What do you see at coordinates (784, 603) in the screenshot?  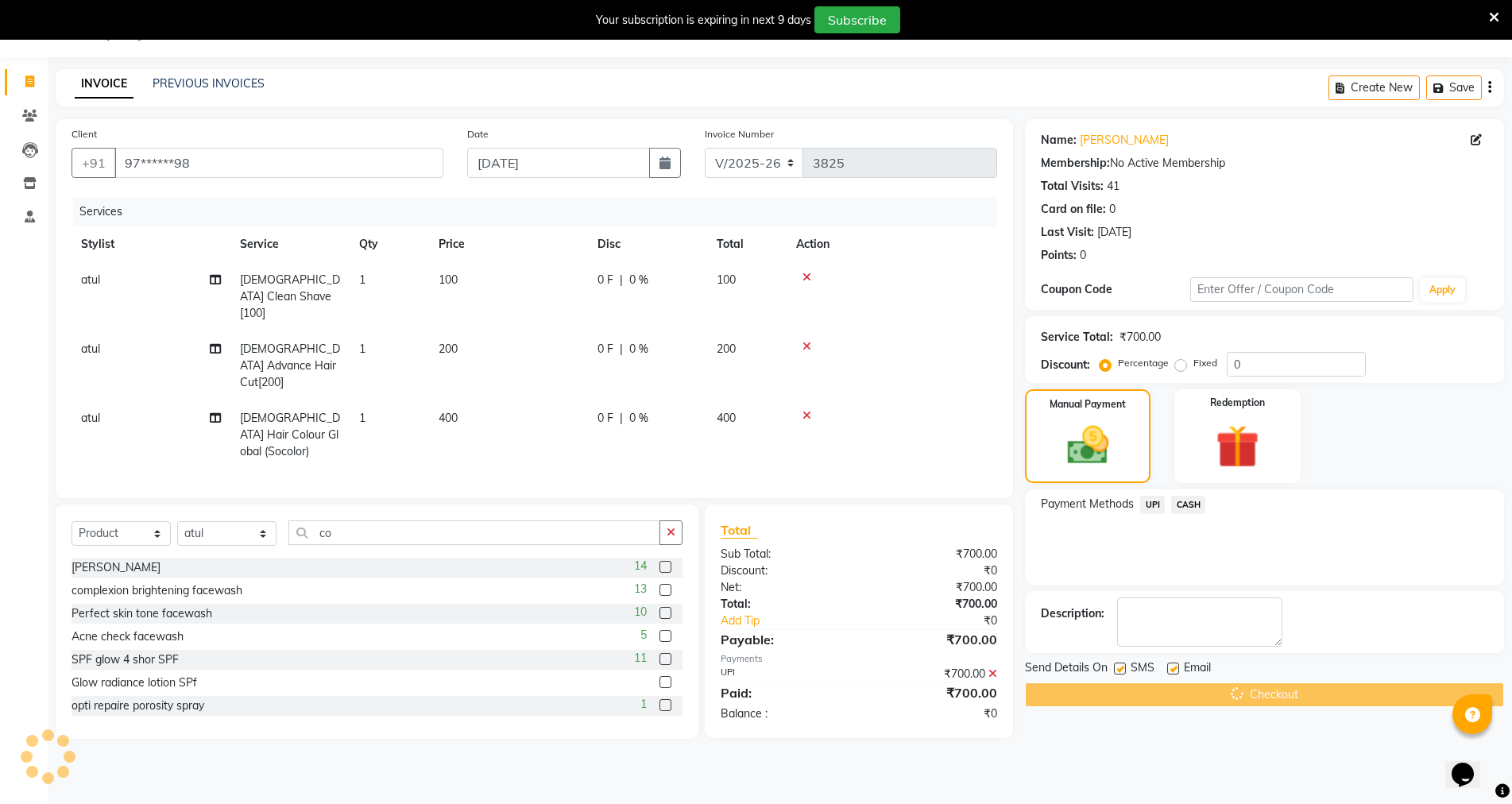 I see `div: Total:` at bounding box center [784, 603].